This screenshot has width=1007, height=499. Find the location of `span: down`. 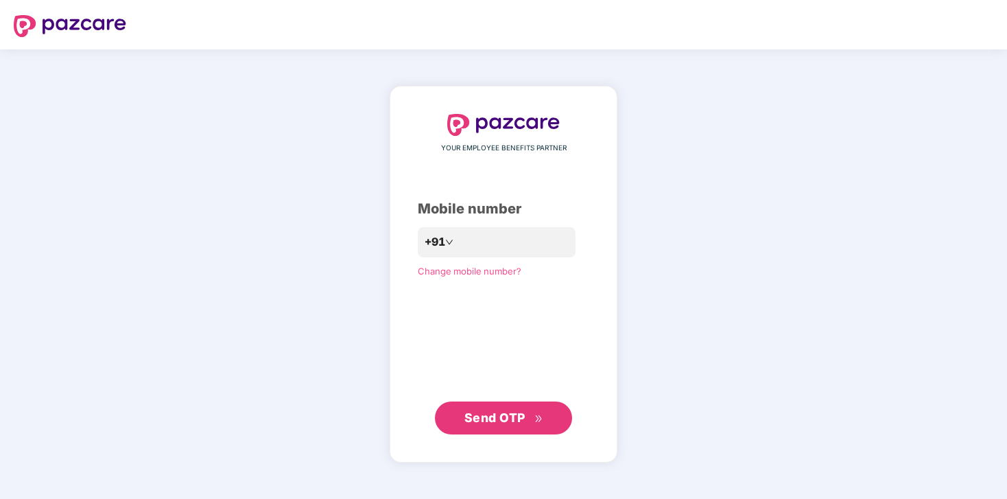

span: down is located at coordinates (449, 242).